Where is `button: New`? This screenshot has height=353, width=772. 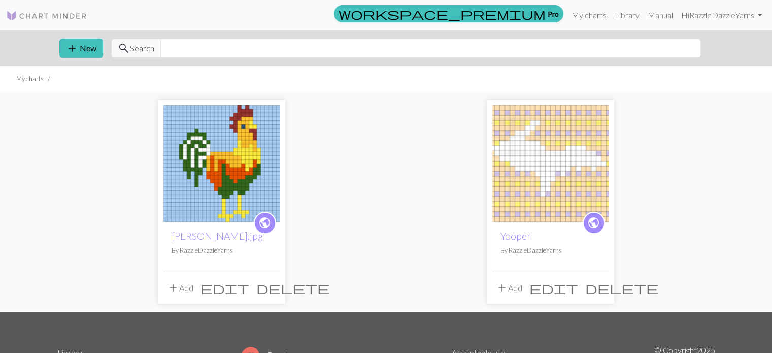 button: New is located at coordinates (81, 48).